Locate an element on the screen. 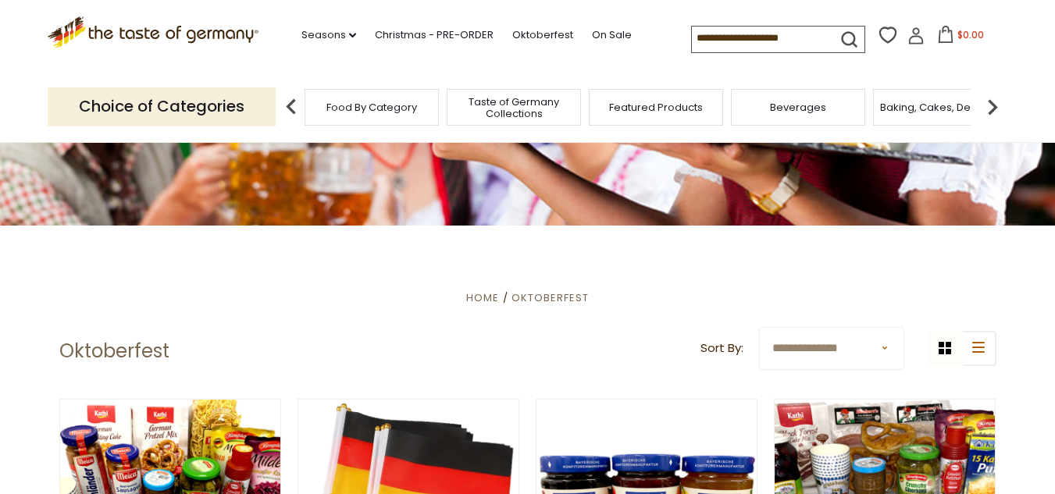 The height and width of the screenshot is (494, 1055). label: Sort By: is located at coordinates (722, 348).